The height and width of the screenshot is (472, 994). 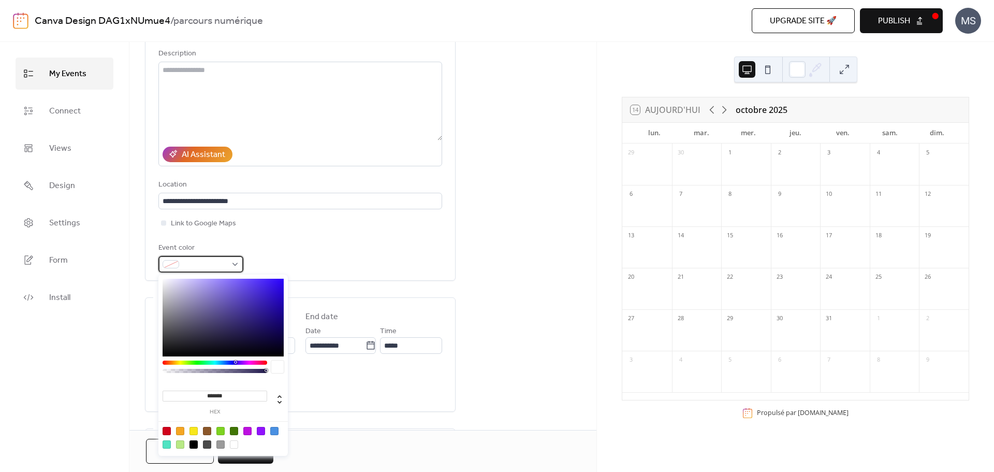 I want to click on button: AI Assistant, so click(x=197, y=154).